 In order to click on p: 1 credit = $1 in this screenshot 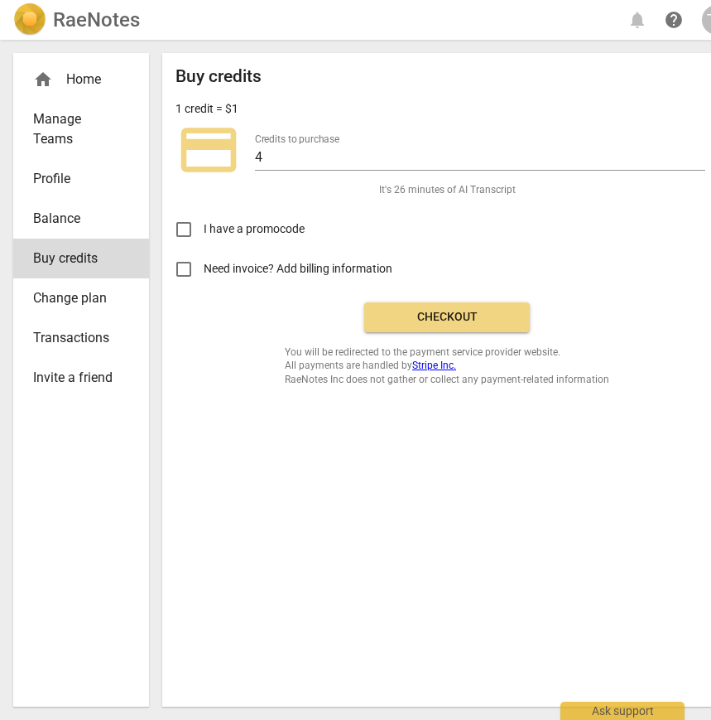, I will do `click(207, 108)`.